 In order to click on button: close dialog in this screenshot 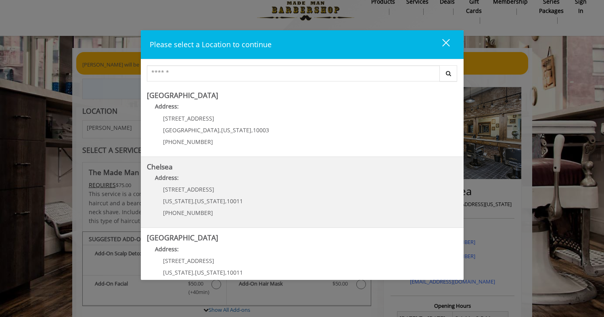, I will do `click(441, 44)`.